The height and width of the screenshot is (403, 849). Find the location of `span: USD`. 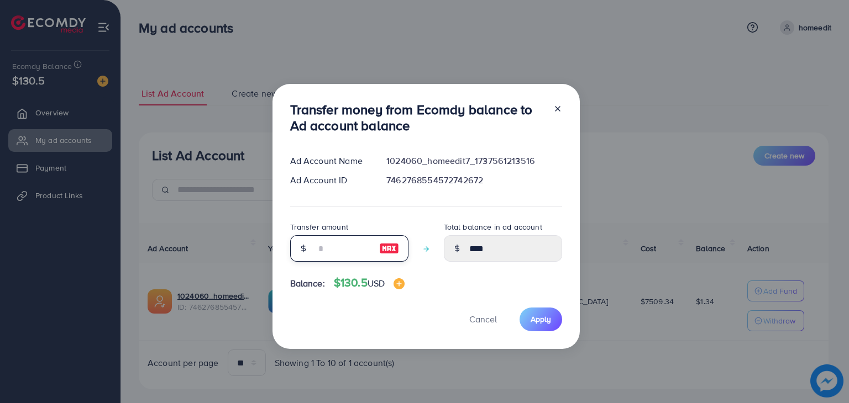

span: USD is located at coordinates (376, 284).